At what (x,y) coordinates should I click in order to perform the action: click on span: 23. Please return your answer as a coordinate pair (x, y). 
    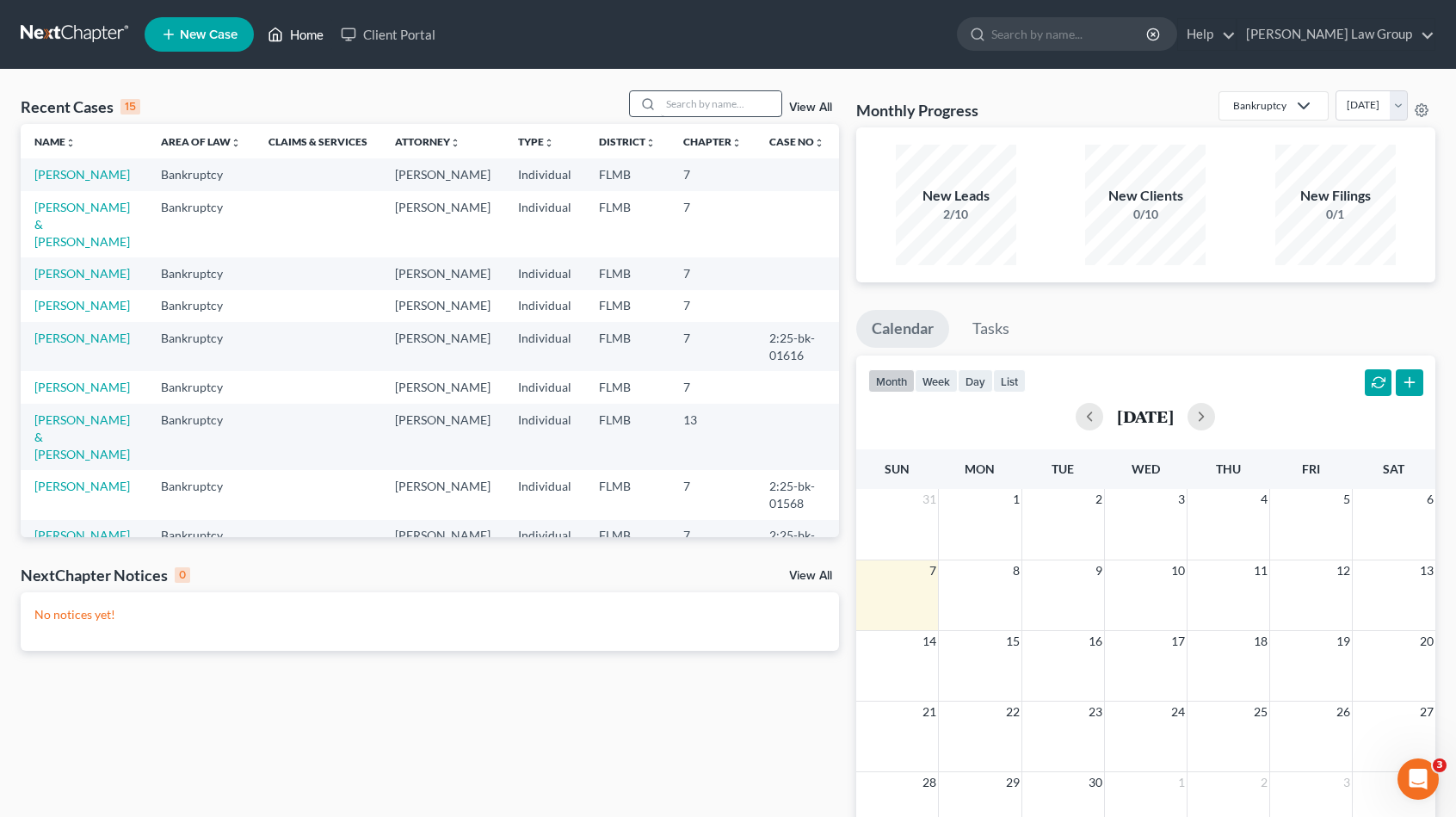
    Looking at the image, I should click on (1095, 712).